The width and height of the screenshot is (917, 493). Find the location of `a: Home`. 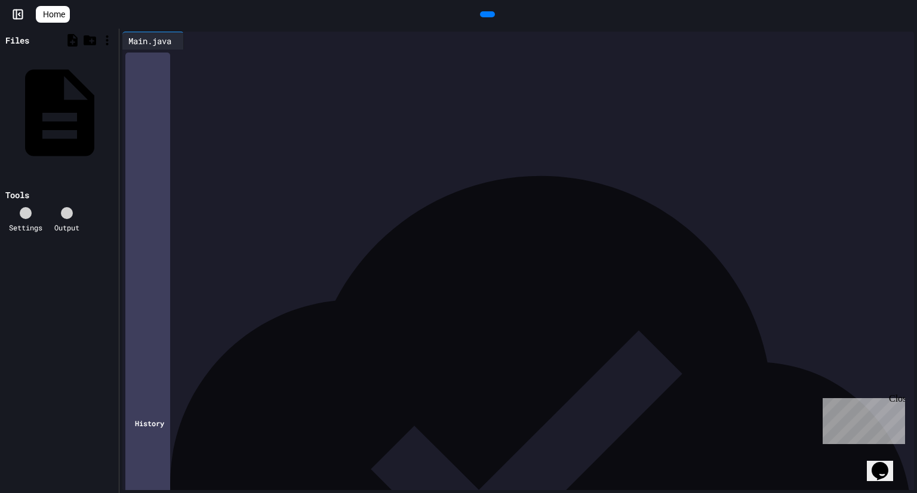

a: Home is located at coordinates (53, 14).